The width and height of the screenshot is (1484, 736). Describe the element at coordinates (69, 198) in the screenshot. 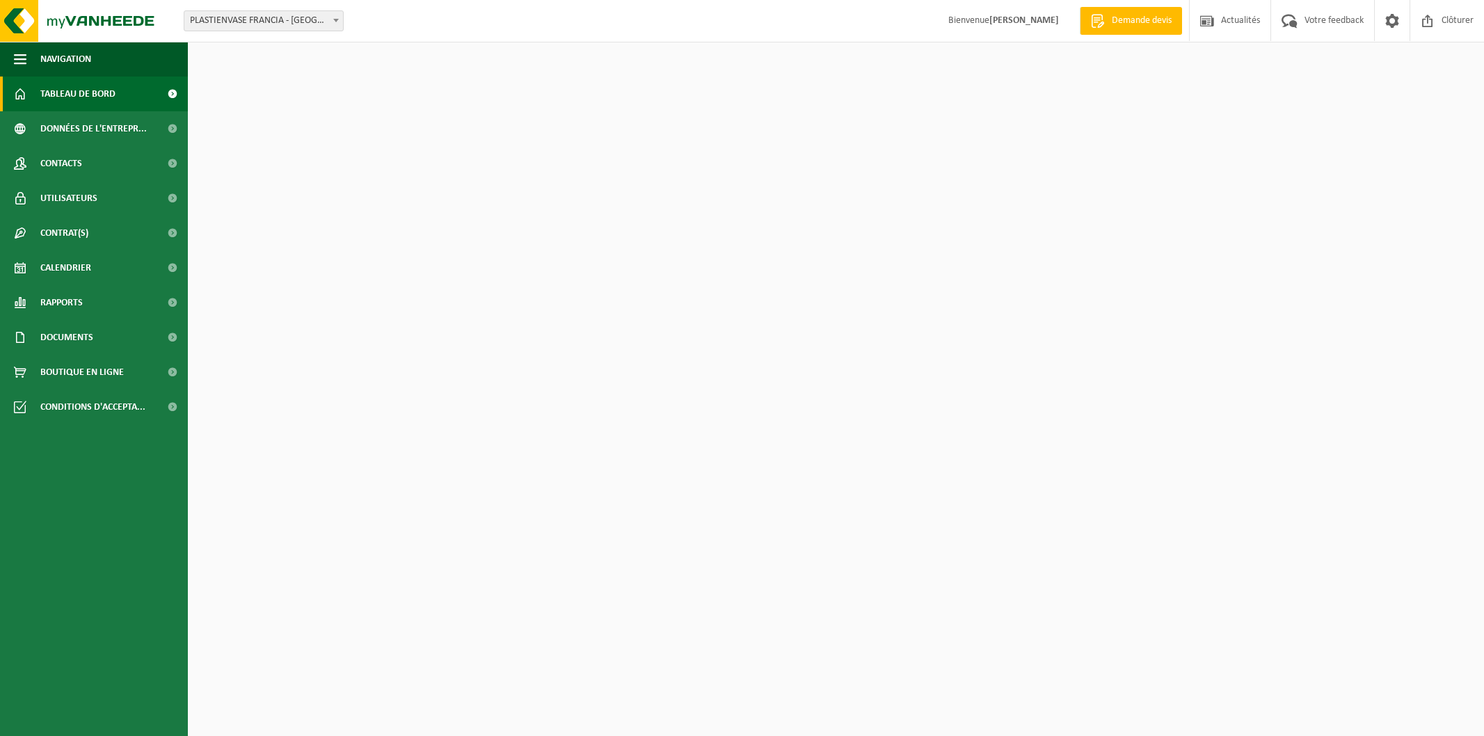

I see `span: Utilisateurs` at that location.